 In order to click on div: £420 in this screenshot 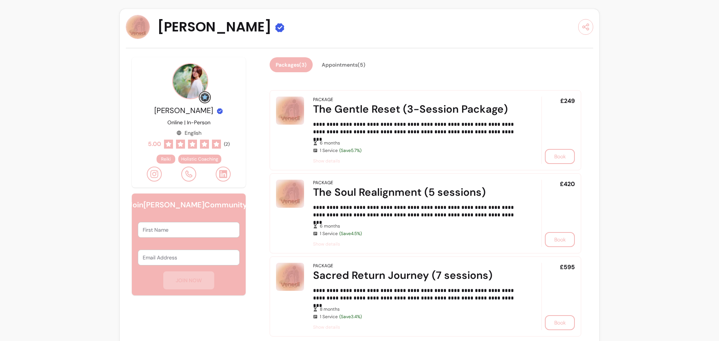, I will do `click(558, 214)`.